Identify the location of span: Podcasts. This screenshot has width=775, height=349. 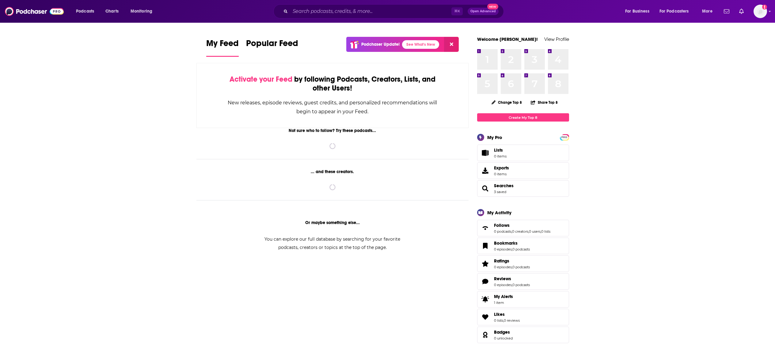
(85, 11).